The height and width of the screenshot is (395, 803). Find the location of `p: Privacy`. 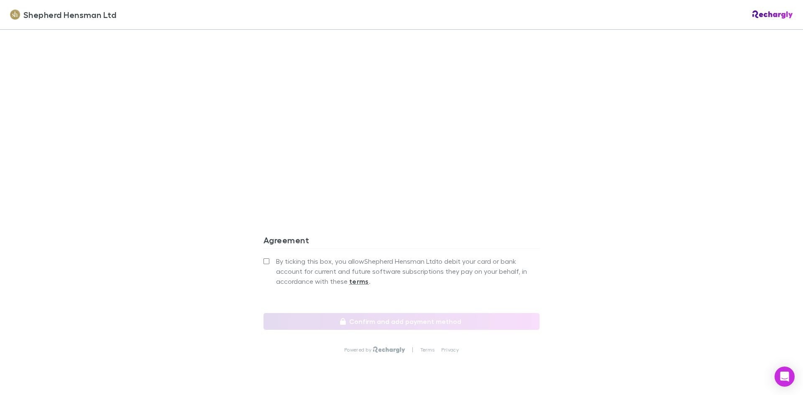

p: Privacy is located at coordinates (450, 350).